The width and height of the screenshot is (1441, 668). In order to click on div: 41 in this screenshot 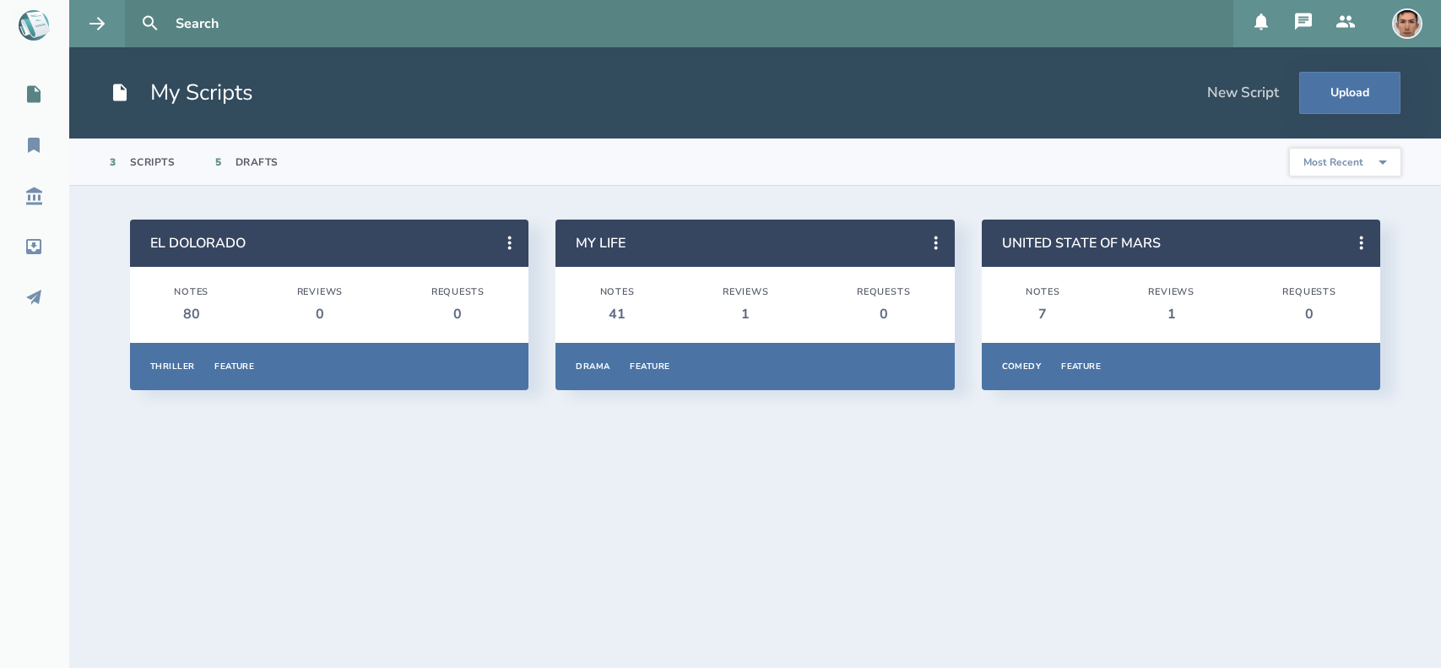, I will do `click(617, 314)`.